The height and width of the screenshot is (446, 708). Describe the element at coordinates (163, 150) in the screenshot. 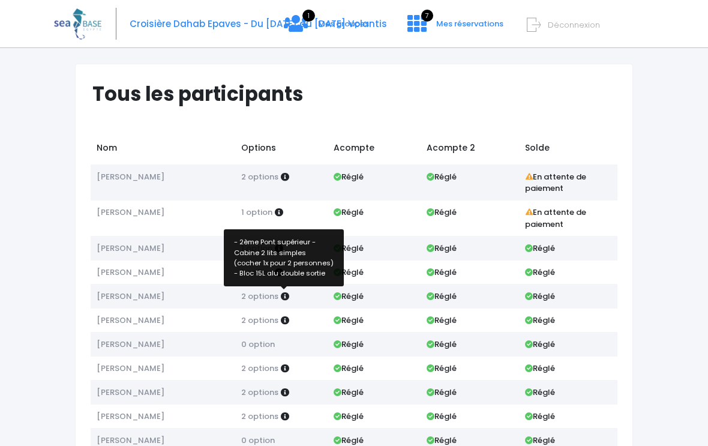

I see `td: Nom` at that location.